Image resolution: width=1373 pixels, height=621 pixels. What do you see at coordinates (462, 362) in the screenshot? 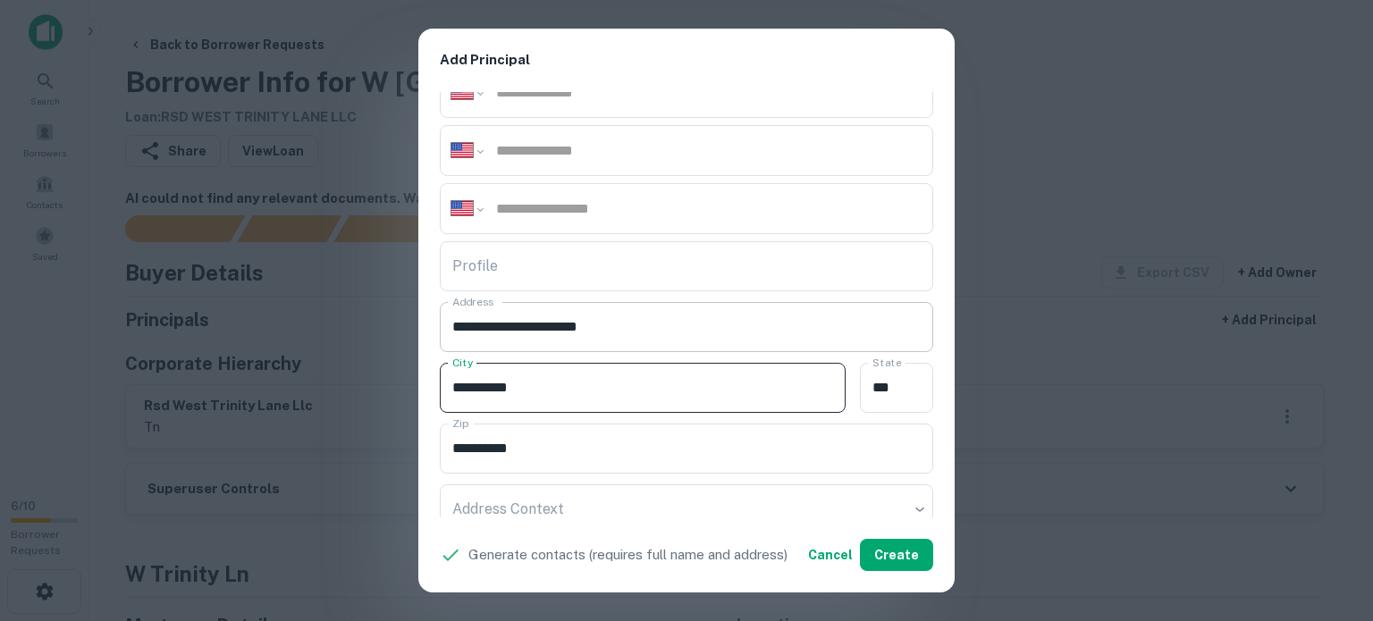
I see `label: City` at bounding box center [462, 362].